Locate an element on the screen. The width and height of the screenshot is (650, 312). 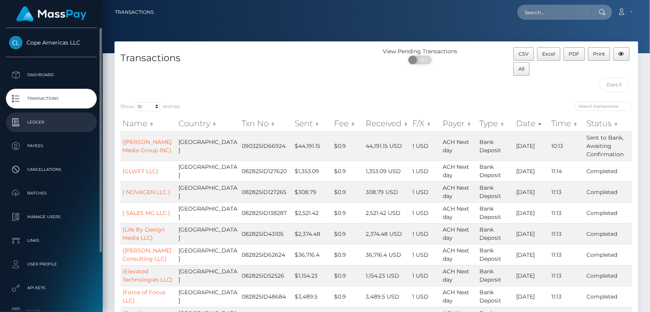
button: All is located at coordinates (521, 69).